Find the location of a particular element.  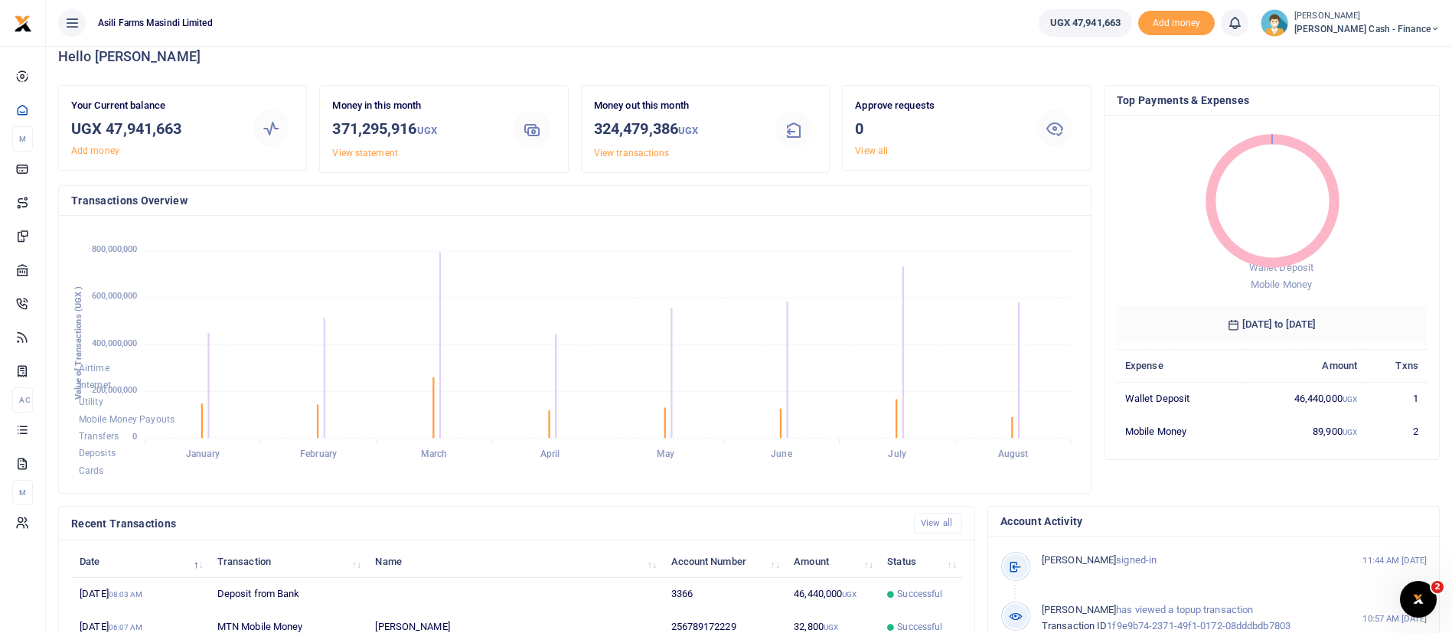

small: 06:07 AM is located at coordinates (126, 627).